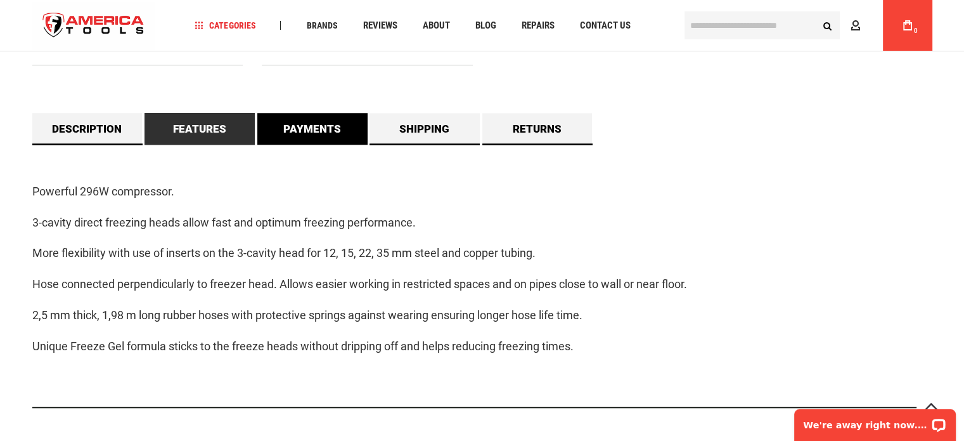  I want to click on span: 0, so click(916, 30).